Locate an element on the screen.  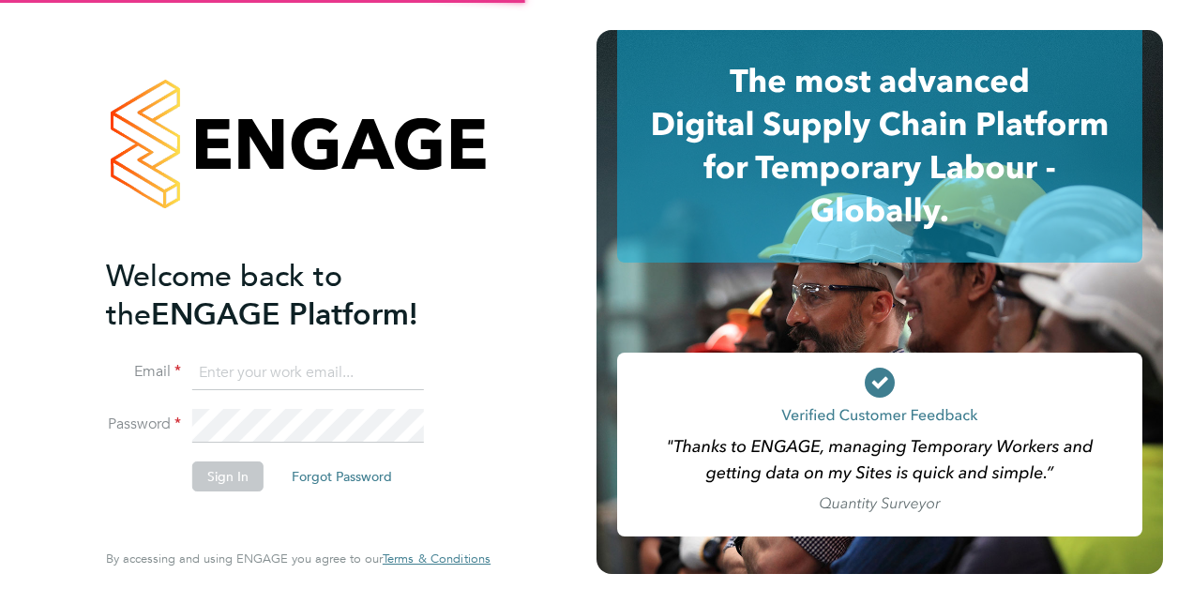
a: Terms & Conditions is located at coordinates (436, 559).